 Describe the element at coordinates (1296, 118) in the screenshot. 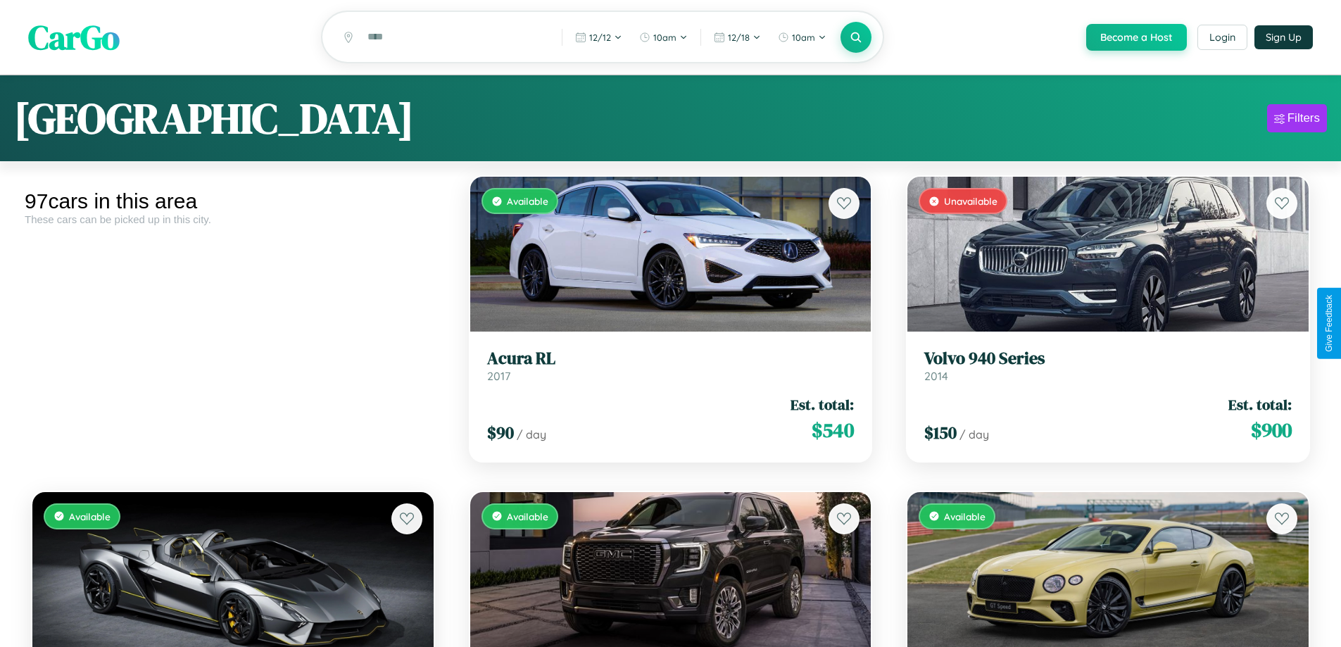

I see `button: Filters` at that location.